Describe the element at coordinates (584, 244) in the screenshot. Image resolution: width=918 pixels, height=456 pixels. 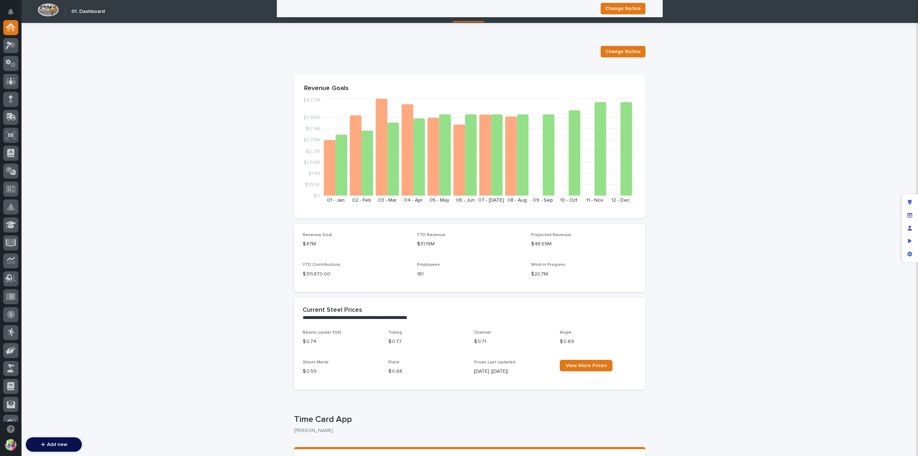
I see `p: $48.59M` at that location.